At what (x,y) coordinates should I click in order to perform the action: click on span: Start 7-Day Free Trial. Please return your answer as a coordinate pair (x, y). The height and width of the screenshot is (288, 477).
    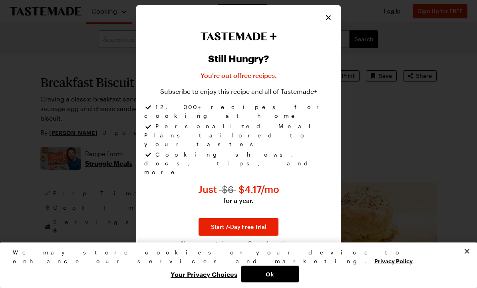
    Looking at the image, I should click on (238, 227).